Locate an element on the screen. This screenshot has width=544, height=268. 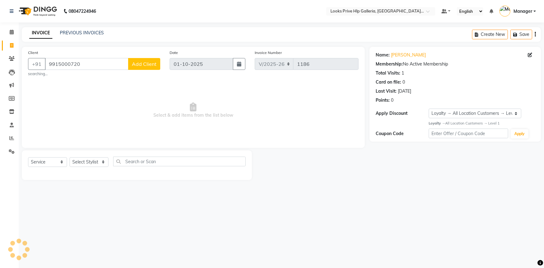
div: Membership: is located at coordinates (389, 64).